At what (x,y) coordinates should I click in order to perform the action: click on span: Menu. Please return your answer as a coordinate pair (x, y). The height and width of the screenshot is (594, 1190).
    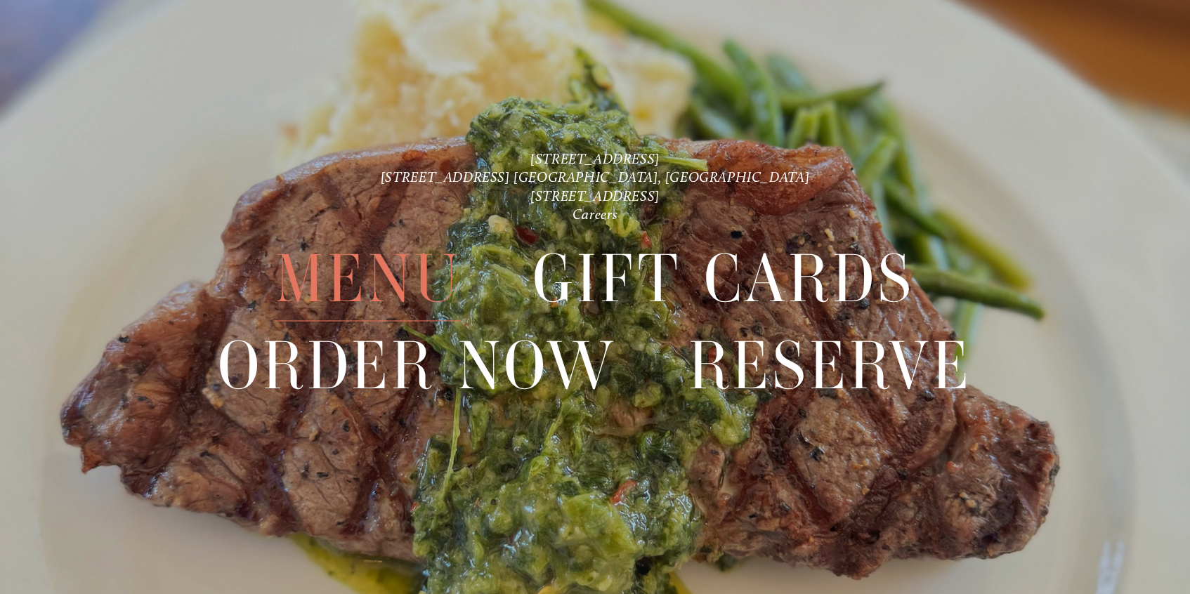
    Looking at the image, I should click on (368, 279).